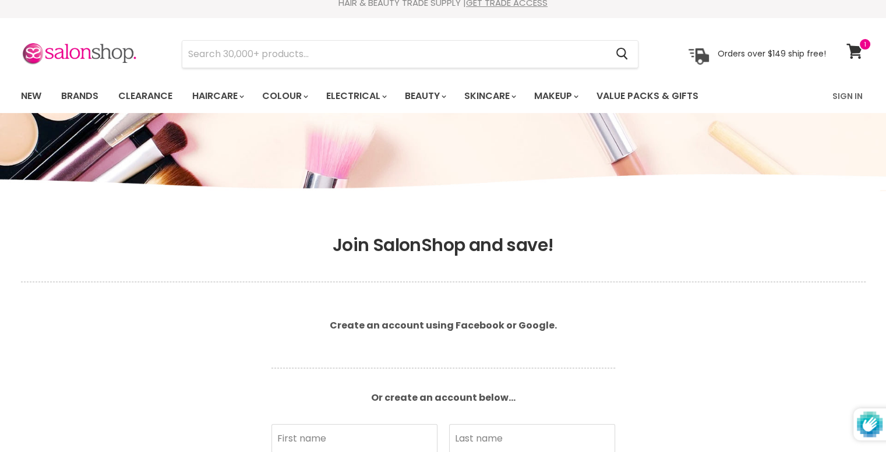 Image resolution: width=886 pixels, height=452 pixels. Describe the element at coordinates (145, 96) in the screenshot. I see `a: Clearance` at that location.